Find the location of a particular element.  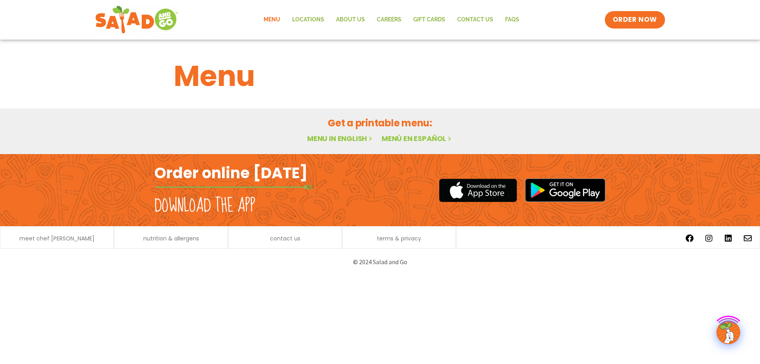

a: nutrition & allergens is located at coordinates (171, 238).